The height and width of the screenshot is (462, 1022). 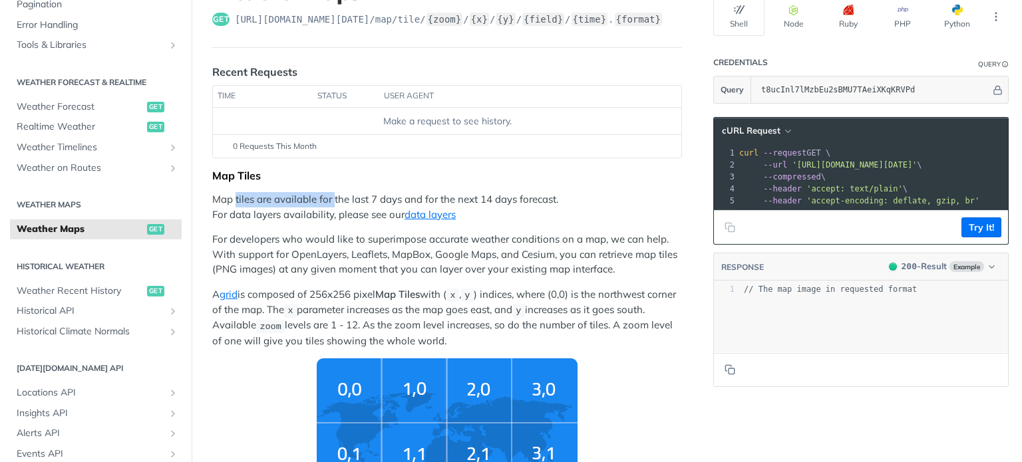 What do you see at coordinates (740, 63) in the screenshot?
I see `div: Credentials` at bounding box center [740, 63].